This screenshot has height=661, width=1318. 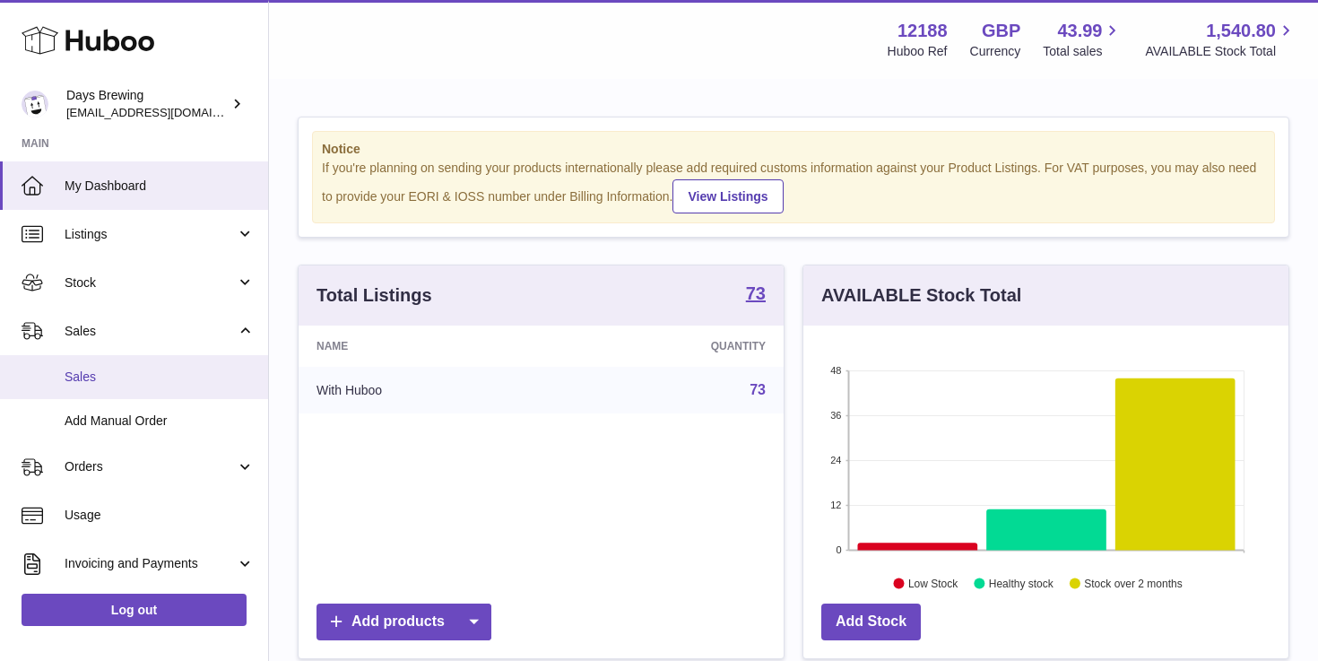 What do you see at coordinates (1220, 51) in the screenshot?
I see `span: AVAILABLE Stock Total` at bounding box center [1220, 51].